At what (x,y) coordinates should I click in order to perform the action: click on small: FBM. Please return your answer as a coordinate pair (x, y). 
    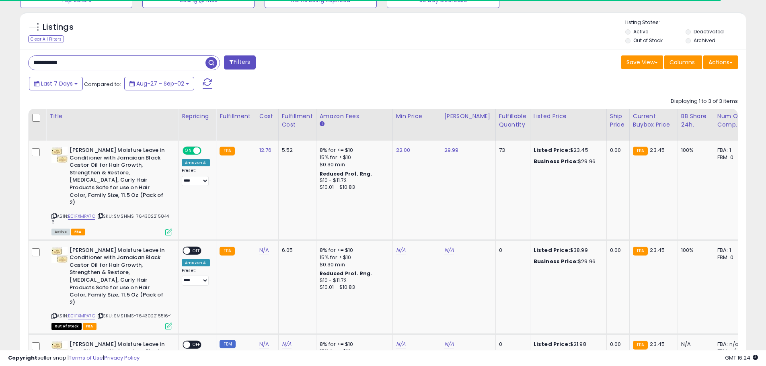
    Looking at the image, I should click on (227, 344).